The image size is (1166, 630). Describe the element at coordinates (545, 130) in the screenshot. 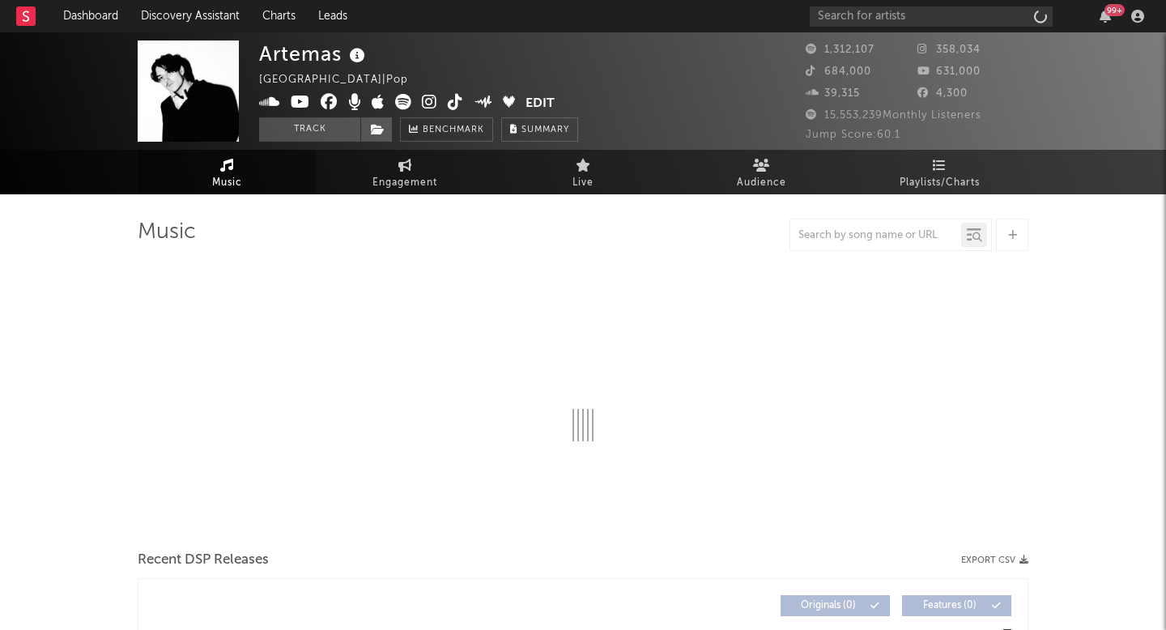

I see `span: Summary` at that location.